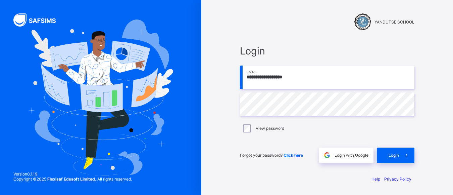 The width and height of the screenshot is (453, 195). I want to click on a: Help, so click(376, 178).